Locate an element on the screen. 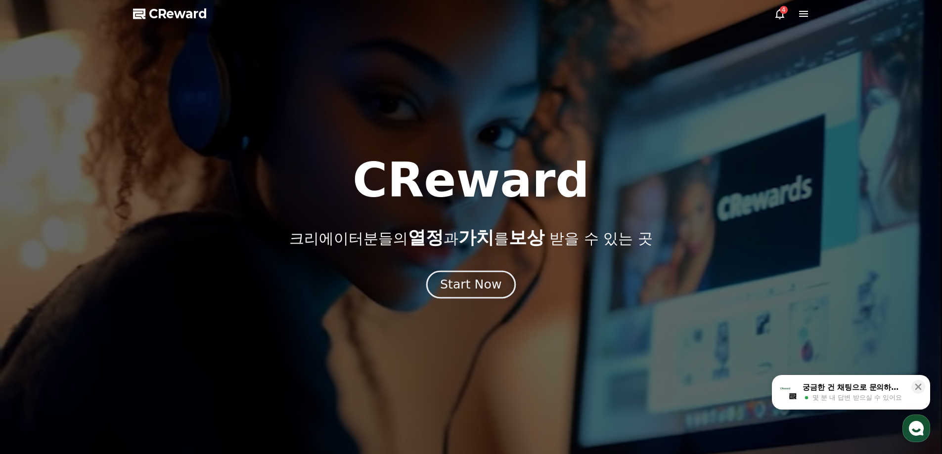 The image size is (942, 454). span: 열정 is located at coordinates (426, 237).